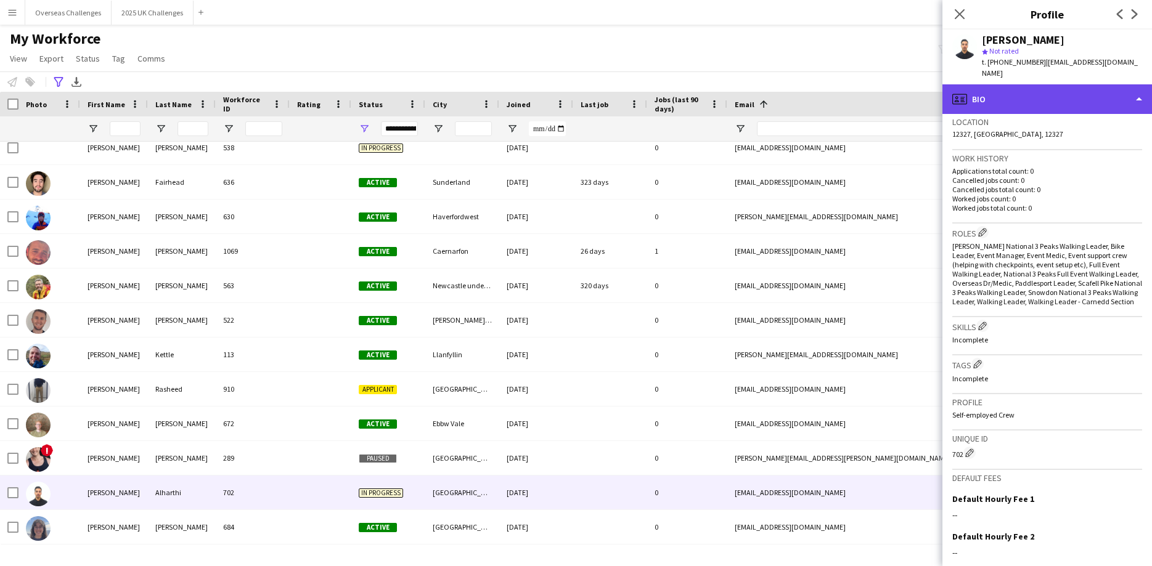 Image resolution: width=1152 pixels, height=566 pixels. What do you see at coordinates (687, 251) in the screenshot?
I see `div: 1` at bounding box center [687, 251].